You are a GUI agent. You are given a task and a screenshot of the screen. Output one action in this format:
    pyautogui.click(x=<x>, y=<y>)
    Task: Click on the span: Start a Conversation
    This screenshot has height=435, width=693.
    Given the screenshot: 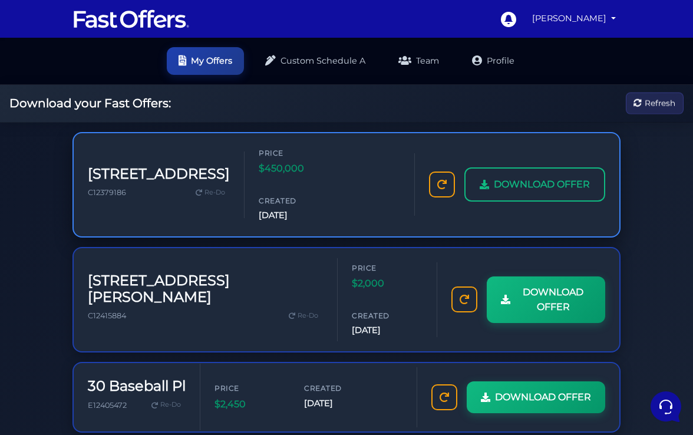 What is the action you would take?
    pyautogui.click(x=125, y=132)
    